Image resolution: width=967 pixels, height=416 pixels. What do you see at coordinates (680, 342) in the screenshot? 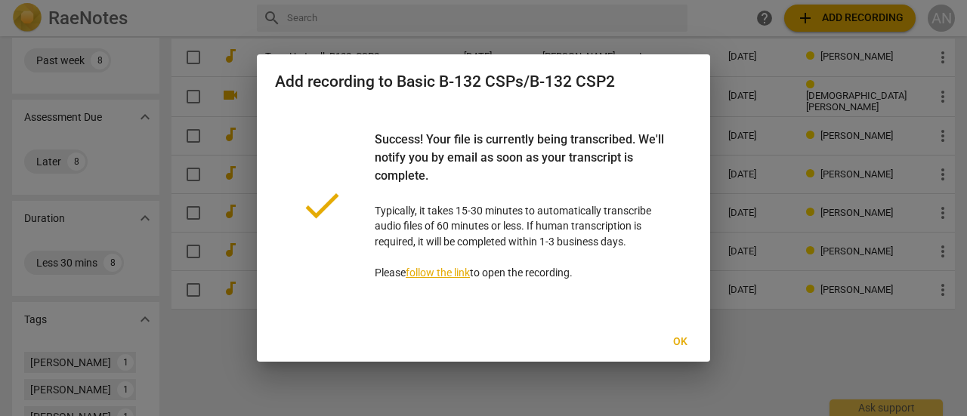
I see `span: Ok` at bounding box center [680, 342].